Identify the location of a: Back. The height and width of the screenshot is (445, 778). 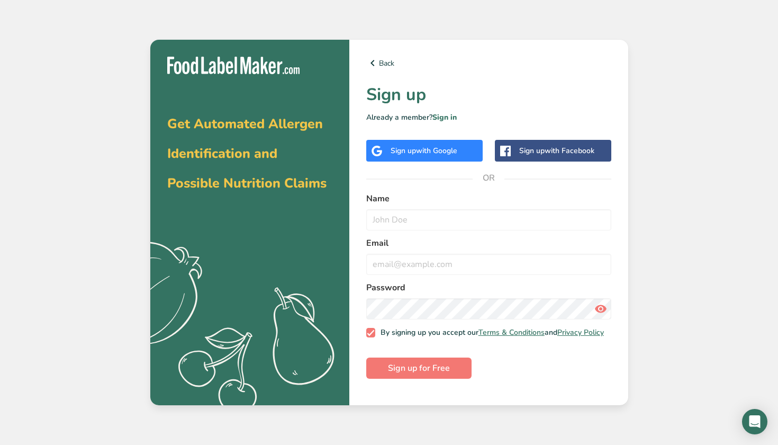
(489, 63).